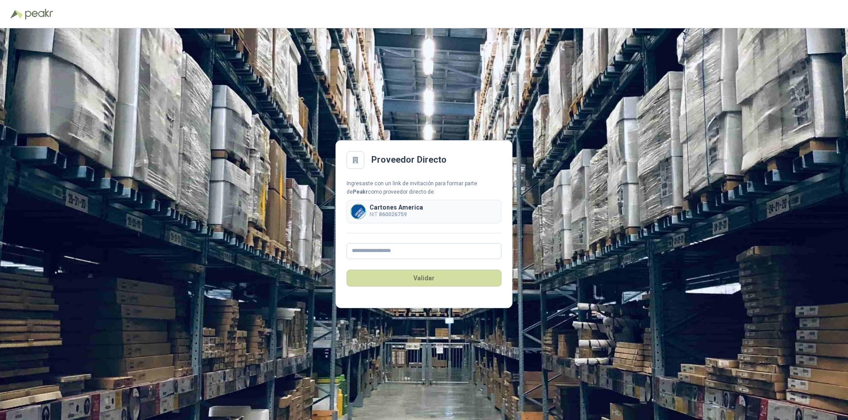 The image size is (848, 420). Describe the element at coordinates (396, 215) in the screenshot. I see `p: NIT` at that location.